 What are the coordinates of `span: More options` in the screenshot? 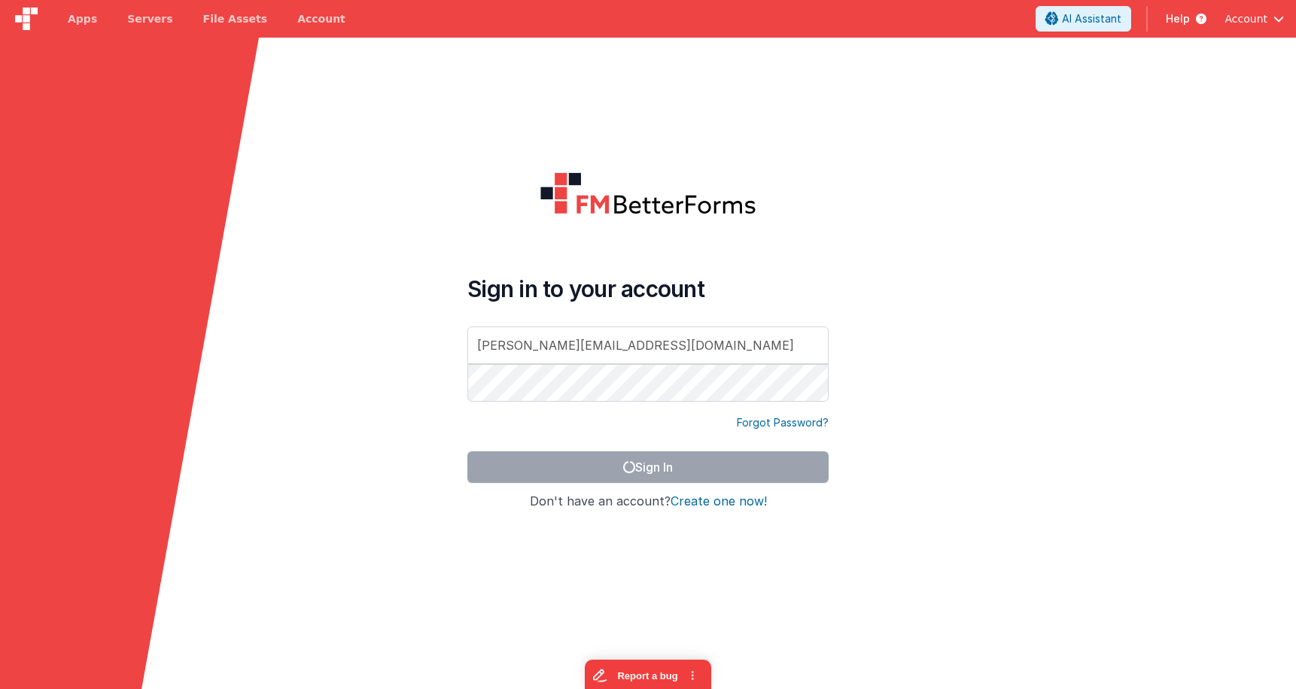 It's located at (108, 16).